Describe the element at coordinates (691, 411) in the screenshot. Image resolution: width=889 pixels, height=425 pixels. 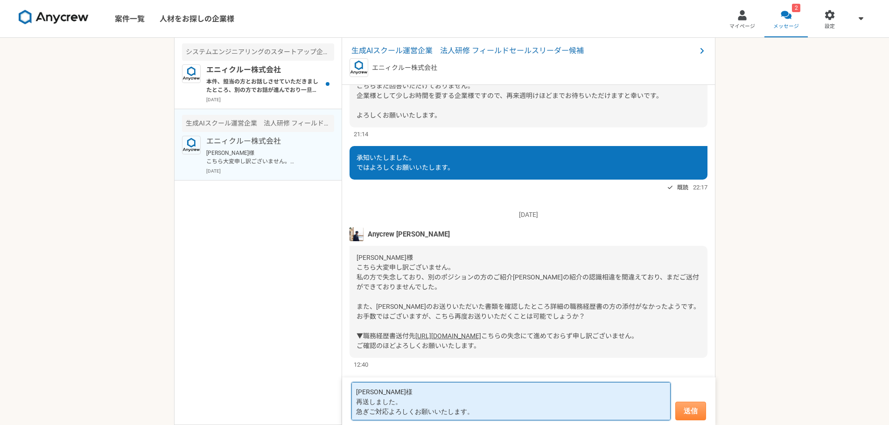
I see `button: 送信` at that location.